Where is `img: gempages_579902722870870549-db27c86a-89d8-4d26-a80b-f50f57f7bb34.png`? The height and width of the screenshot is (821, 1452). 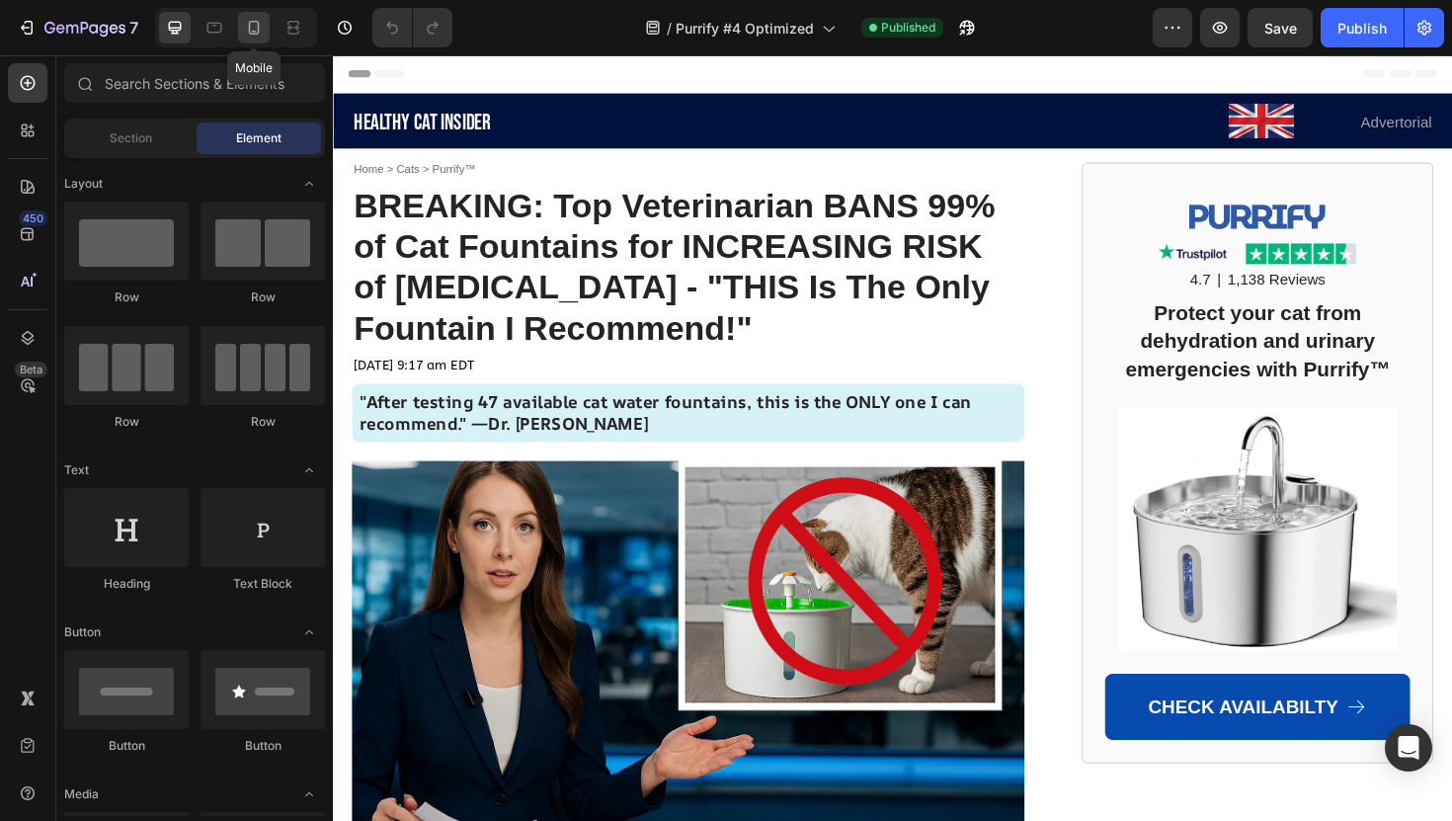
img: gempages_579902722870870549-db27c86a-89d8-4d26-a80b-f50f57f7bb34.png is located at coordinates (980, 172).